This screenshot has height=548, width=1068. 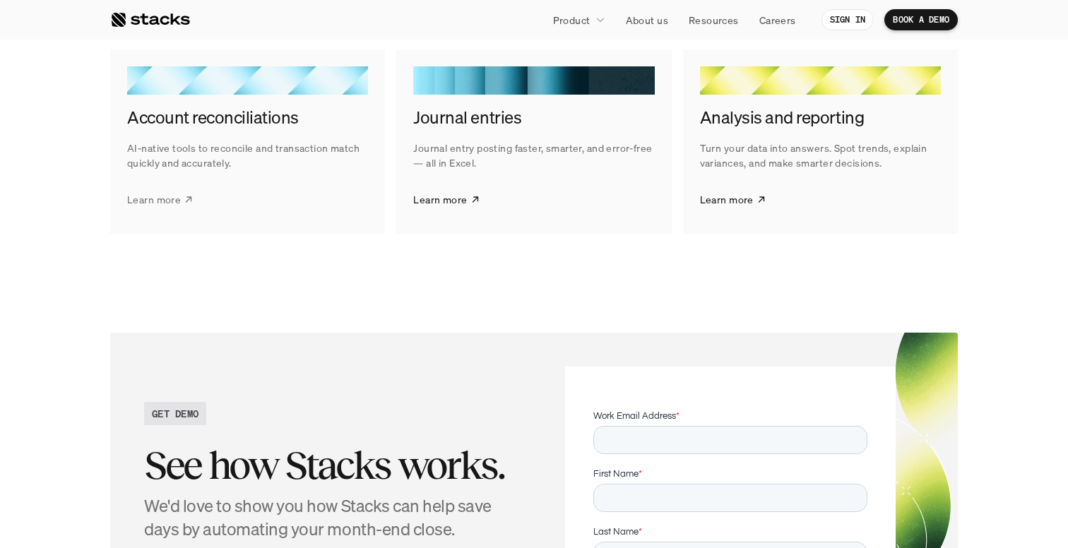 I want to click on h4: Account reconciliations, so click(x=247, y=118).